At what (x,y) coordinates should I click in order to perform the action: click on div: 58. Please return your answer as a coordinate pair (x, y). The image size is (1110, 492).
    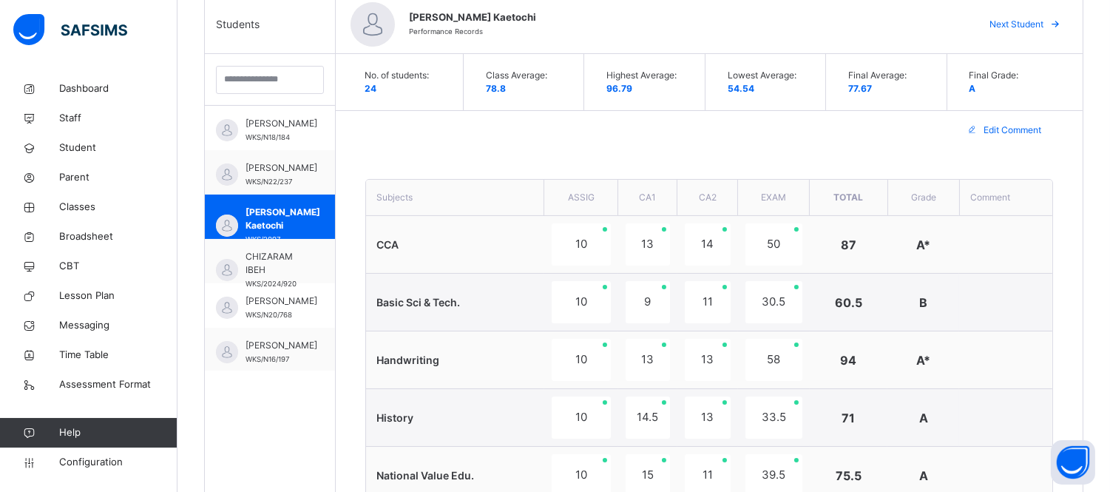
    Looking at the image, I should click on (773, 359).